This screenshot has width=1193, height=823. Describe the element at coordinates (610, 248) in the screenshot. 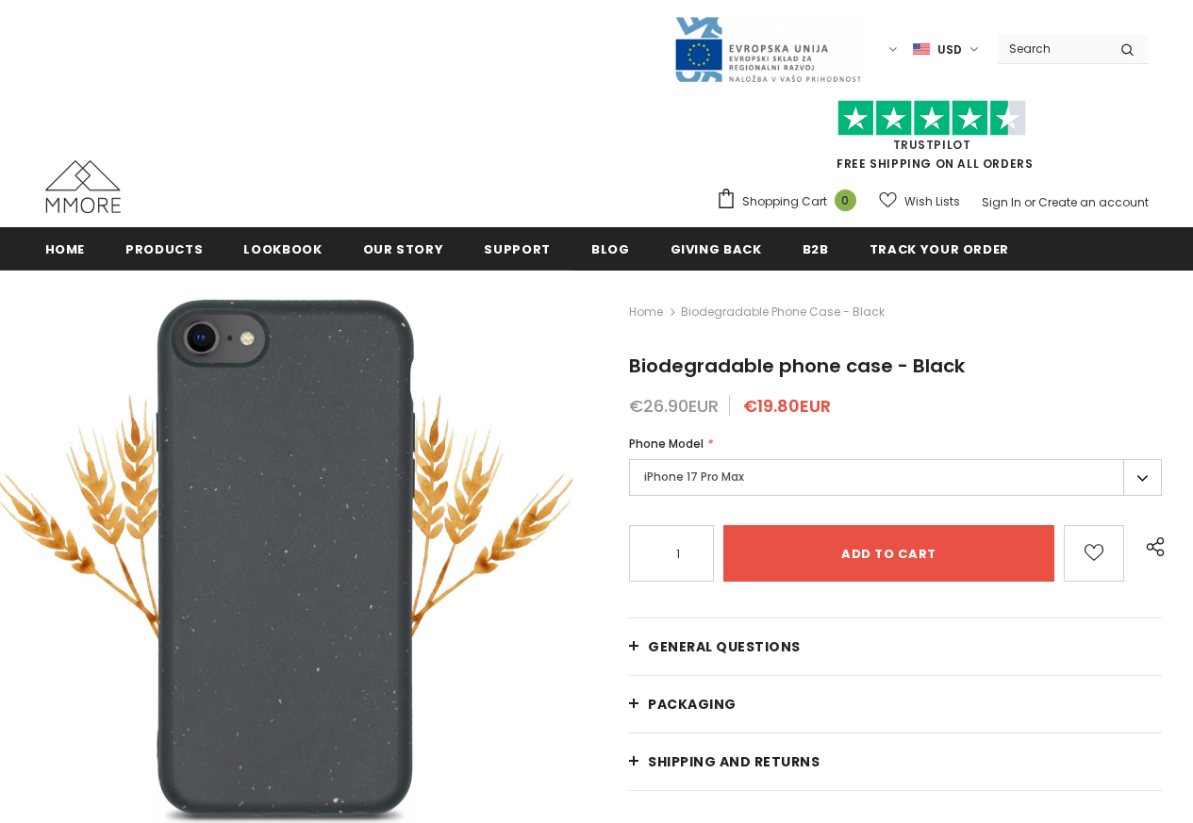

I see `a: Blog` at that location.